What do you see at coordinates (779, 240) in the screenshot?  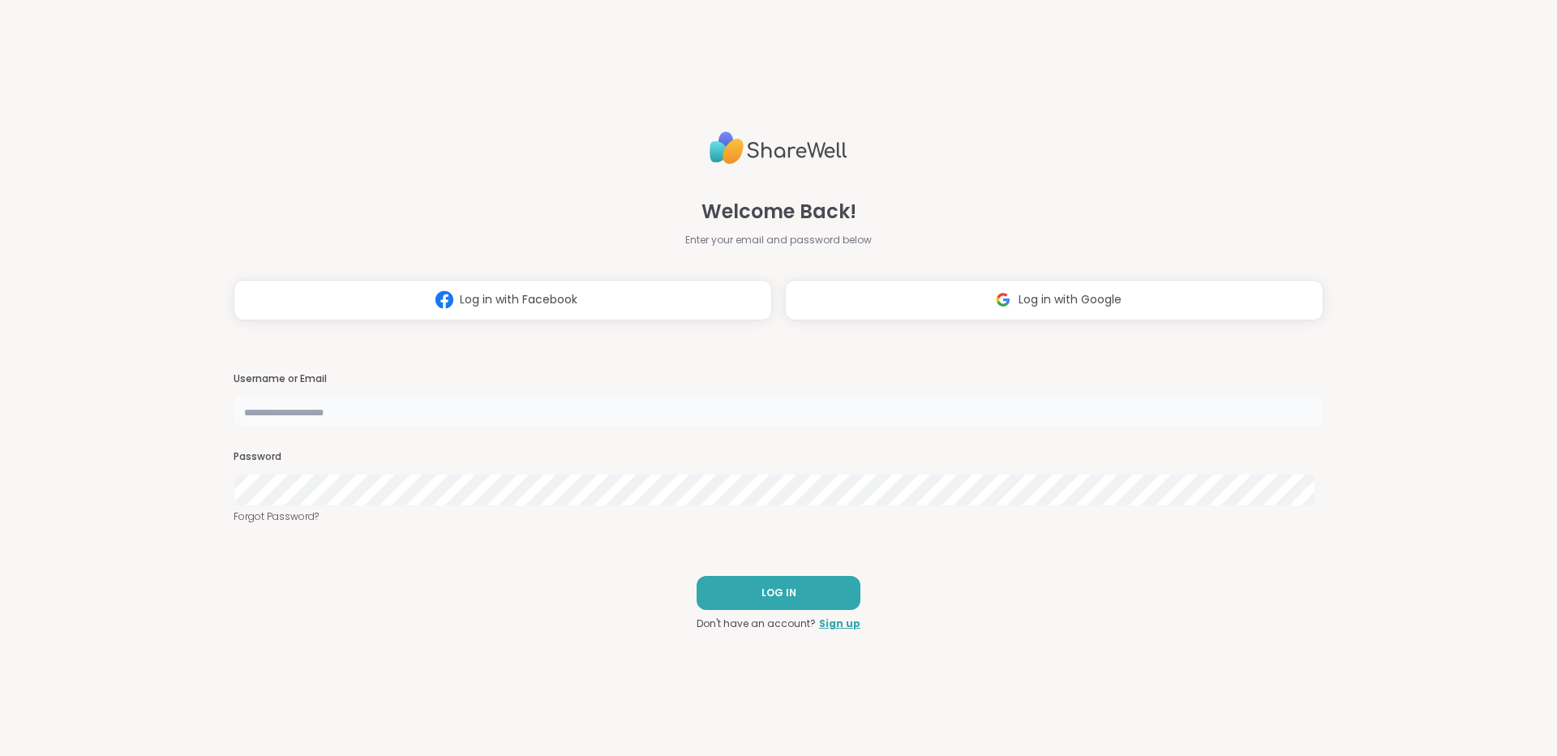 I see `span: Enter your email and password below` at bounding box center [779, 240].